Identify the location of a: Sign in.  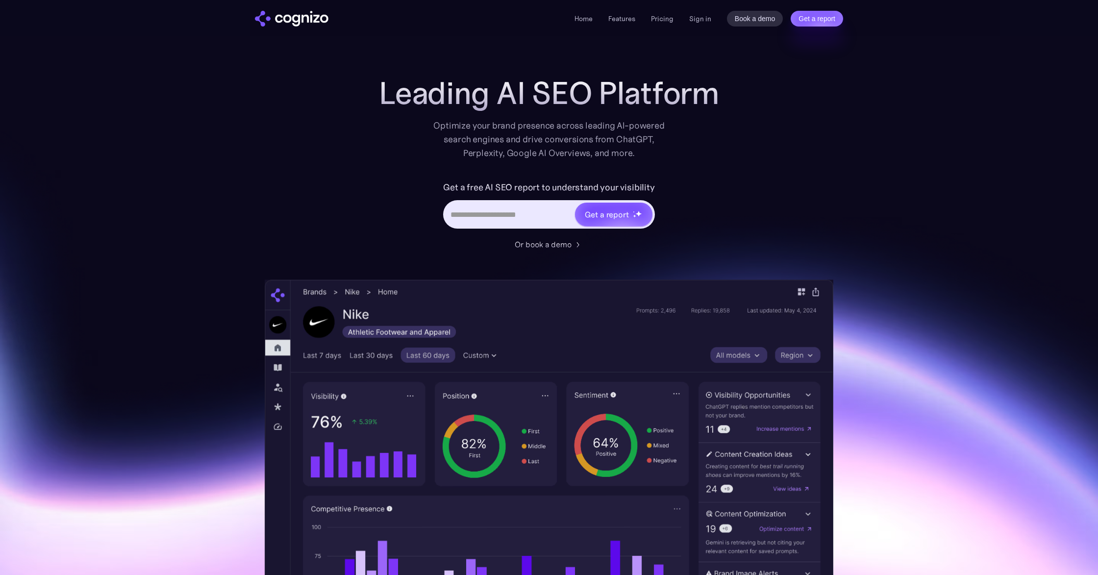
(700, 19).